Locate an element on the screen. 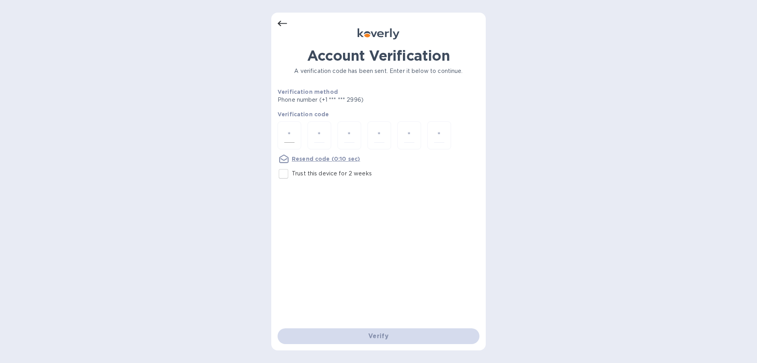 The width and height of the screenshot is (757, 363). u: Resend code (0:10 sec) is located at coordinates (326, 159).